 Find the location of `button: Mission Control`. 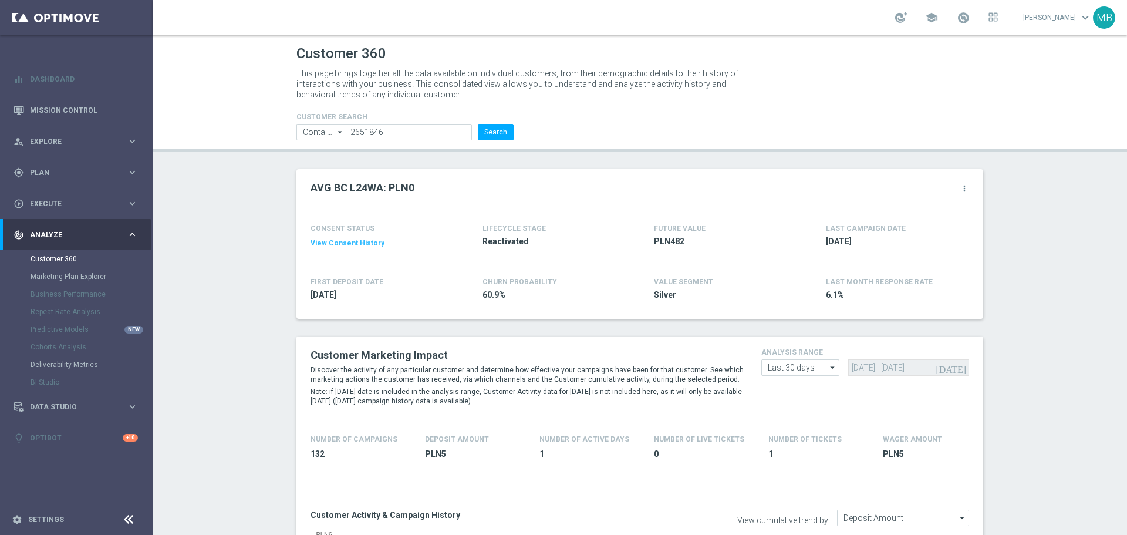

button: Mission Control is located at coordinates (76, 110).